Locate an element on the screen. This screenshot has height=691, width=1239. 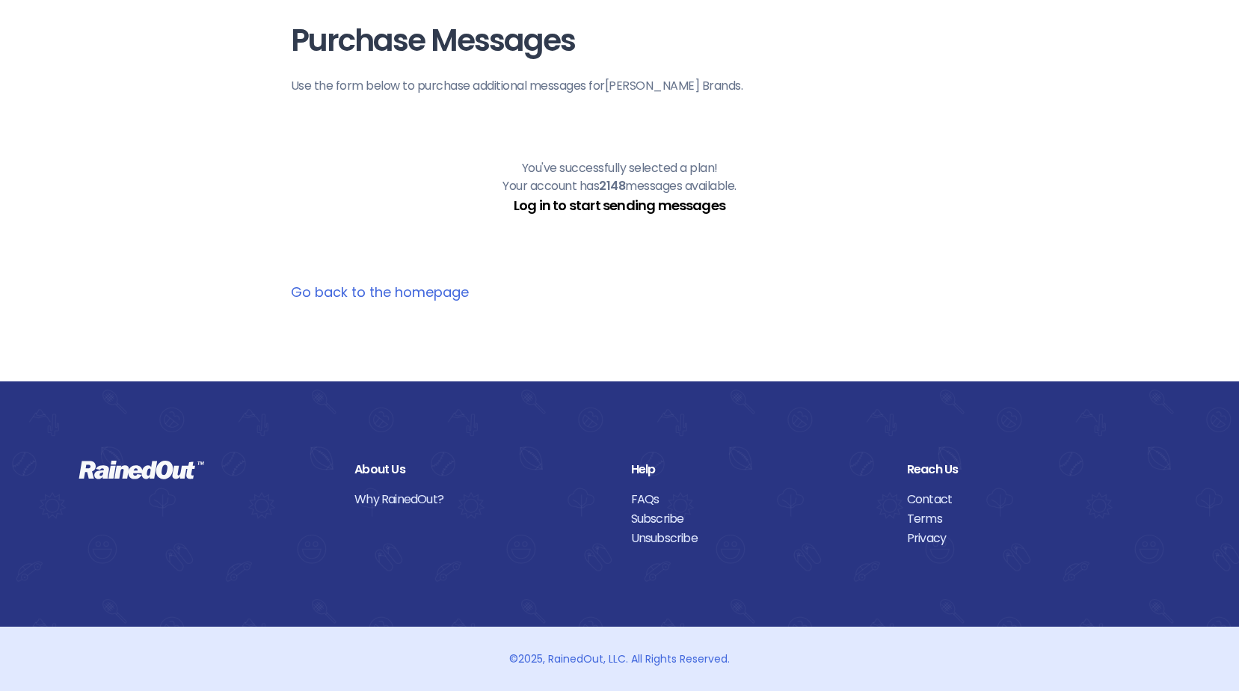
a: Log in to start sending messages is located at coordinates (619, 205).